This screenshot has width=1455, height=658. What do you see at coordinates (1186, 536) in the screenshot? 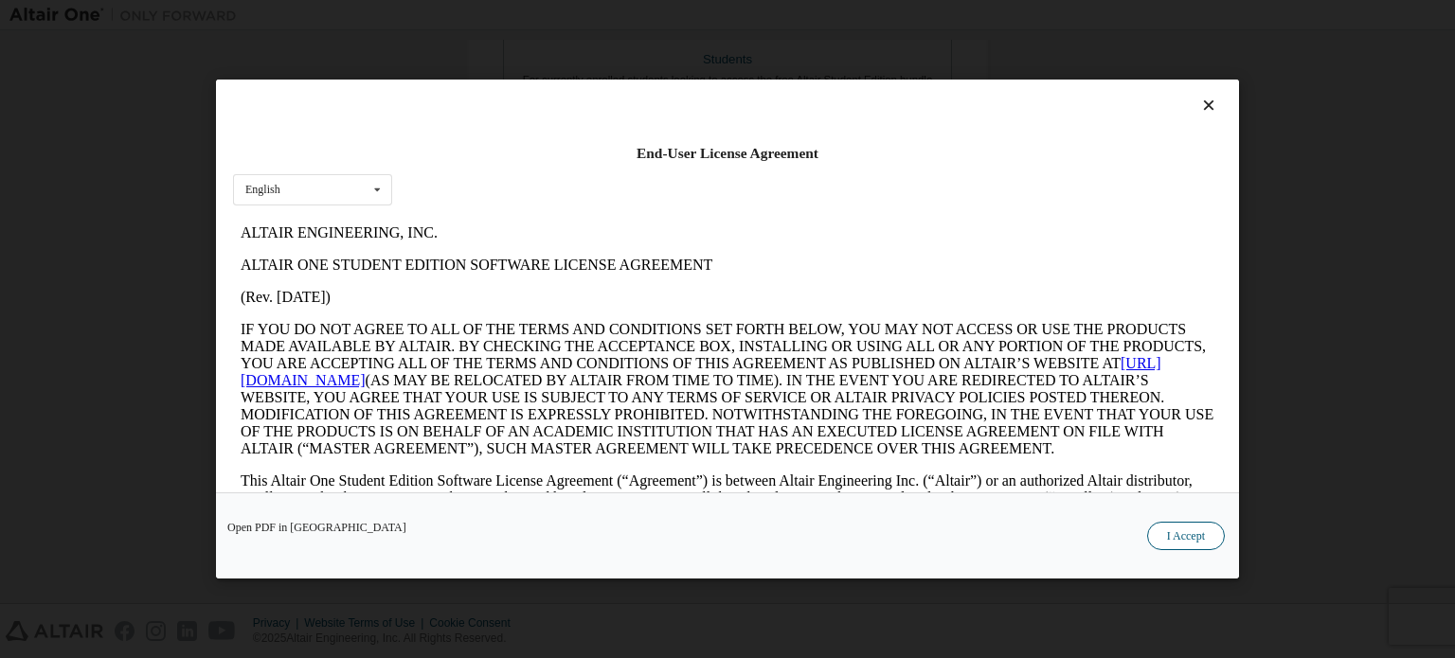
I see `button: I Accept` at bounding box center [1186, 536].